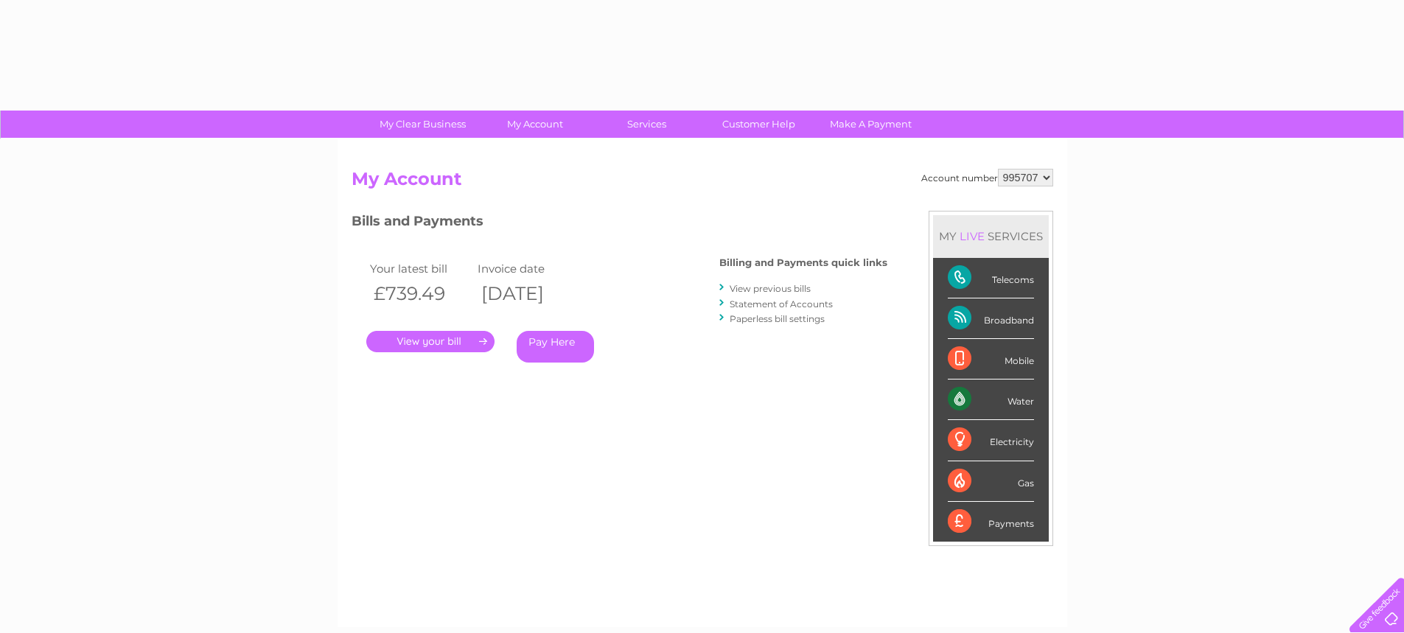  I want to click on a: Pay Here, so click(555, 346).